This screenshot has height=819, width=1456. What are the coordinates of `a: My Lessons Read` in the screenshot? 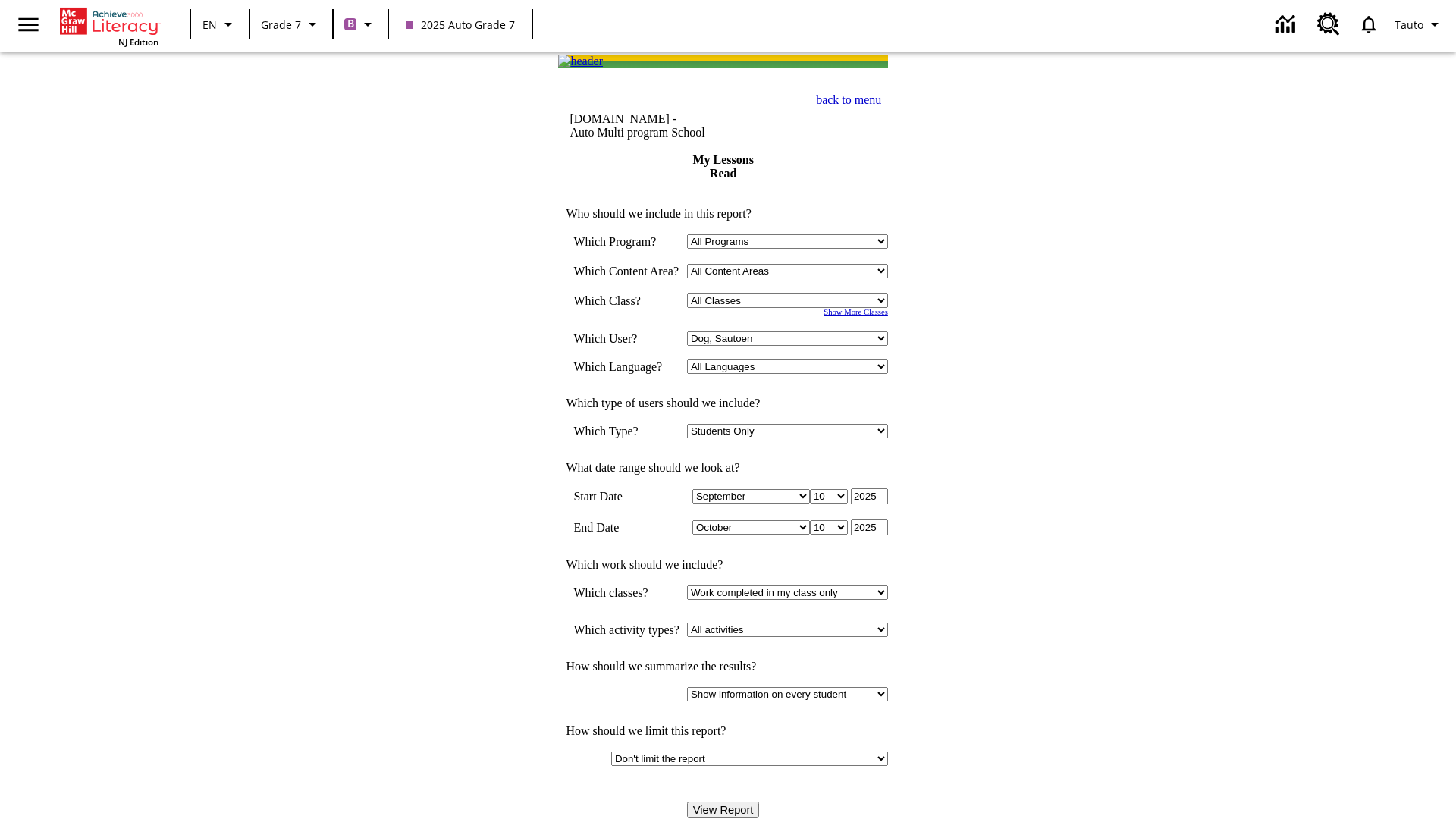 It's located at (723, 166).